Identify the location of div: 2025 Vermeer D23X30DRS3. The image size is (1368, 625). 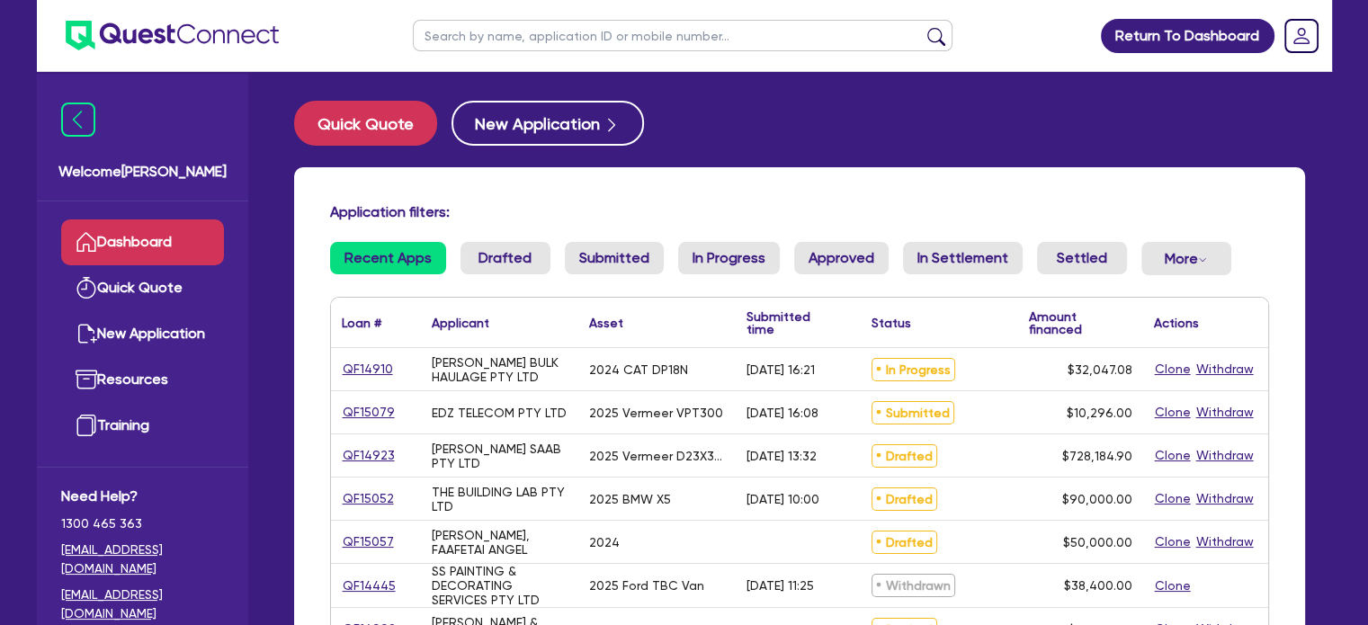
(657, 456).